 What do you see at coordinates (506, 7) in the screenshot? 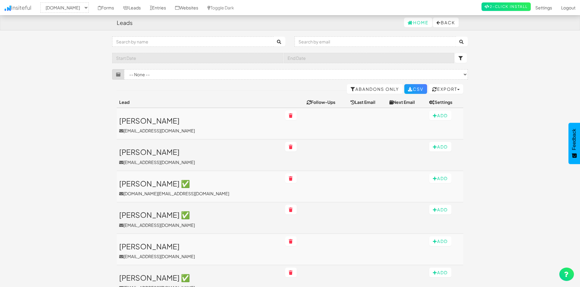
I see `a: 2-Click Install` at bounding box center [506, 7].